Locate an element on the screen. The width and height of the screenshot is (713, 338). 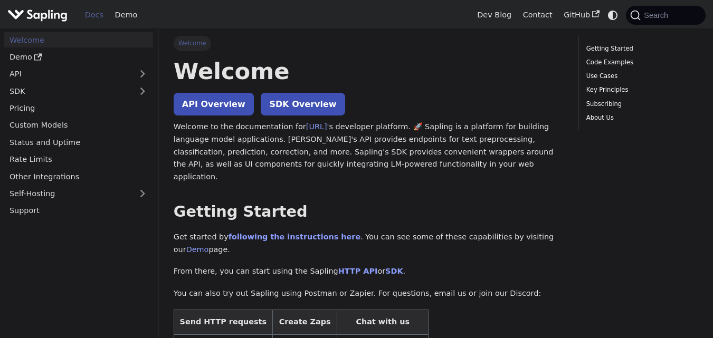
a: Welcome is located at coordinates (78, 40).